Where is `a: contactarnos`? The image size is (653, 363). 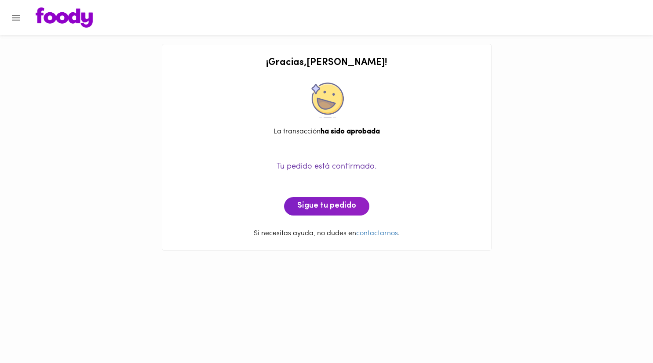 a: contactarnos is located at coordinates (377, 234).